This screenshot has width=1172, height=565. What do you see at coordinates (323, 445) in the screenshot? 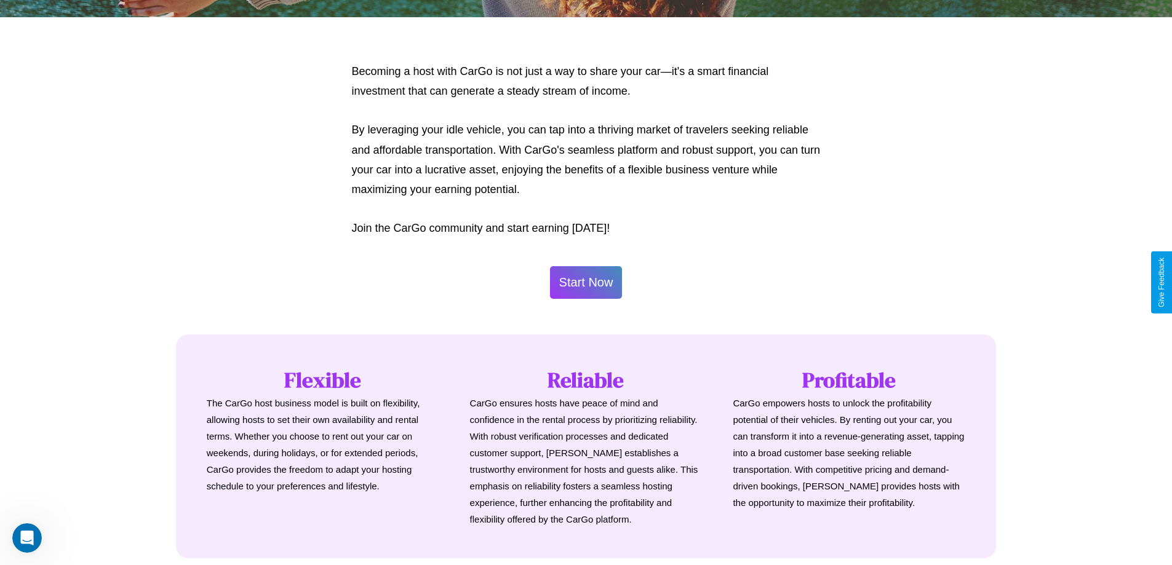
I see `p: The CarGo host business model is built on flexibility, allowing hosts to set their own availabili...` at bounding box center [323, 445].